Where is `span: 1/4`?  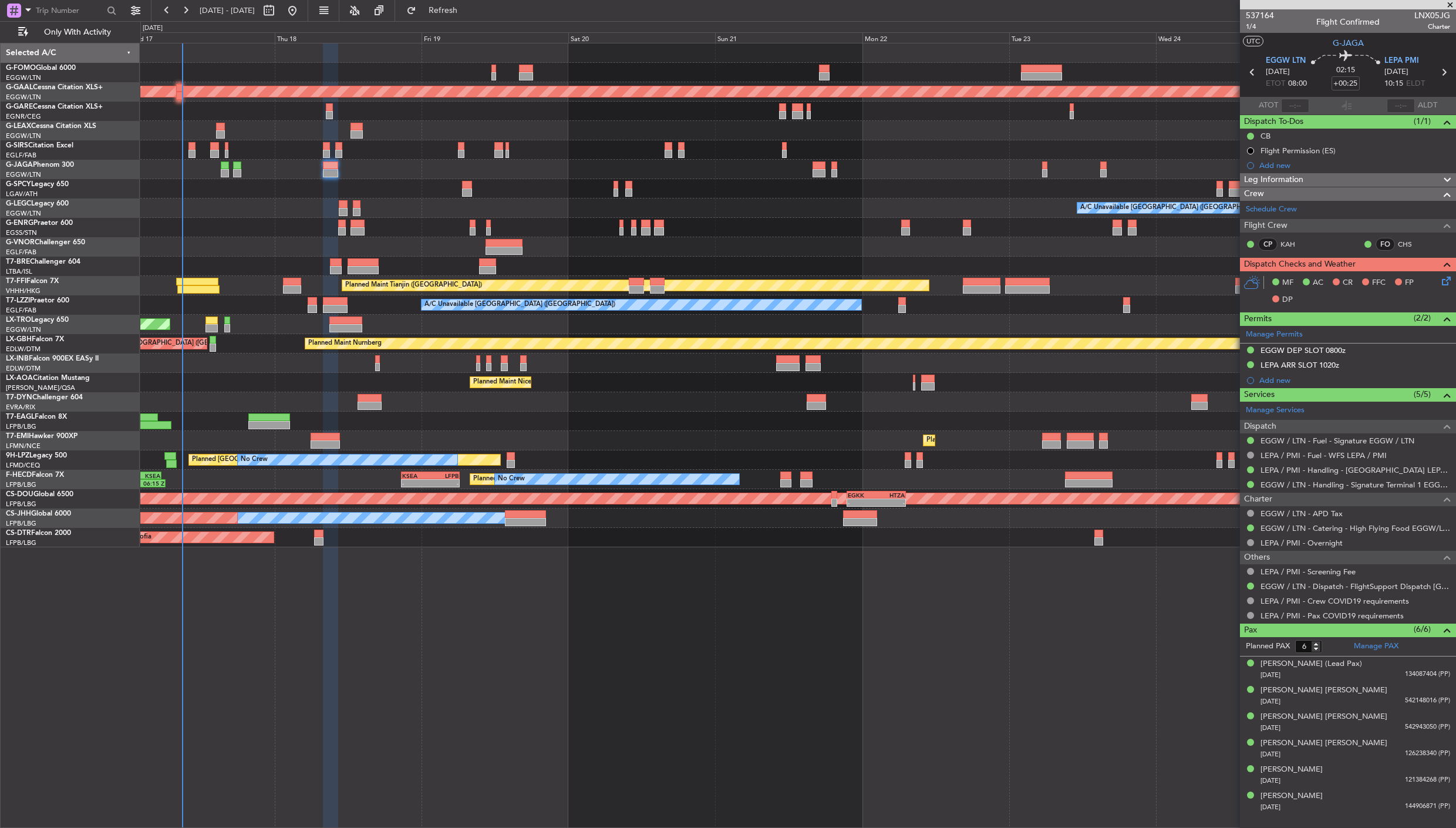
span: 1/4 is located at coordinates (1261, 26).